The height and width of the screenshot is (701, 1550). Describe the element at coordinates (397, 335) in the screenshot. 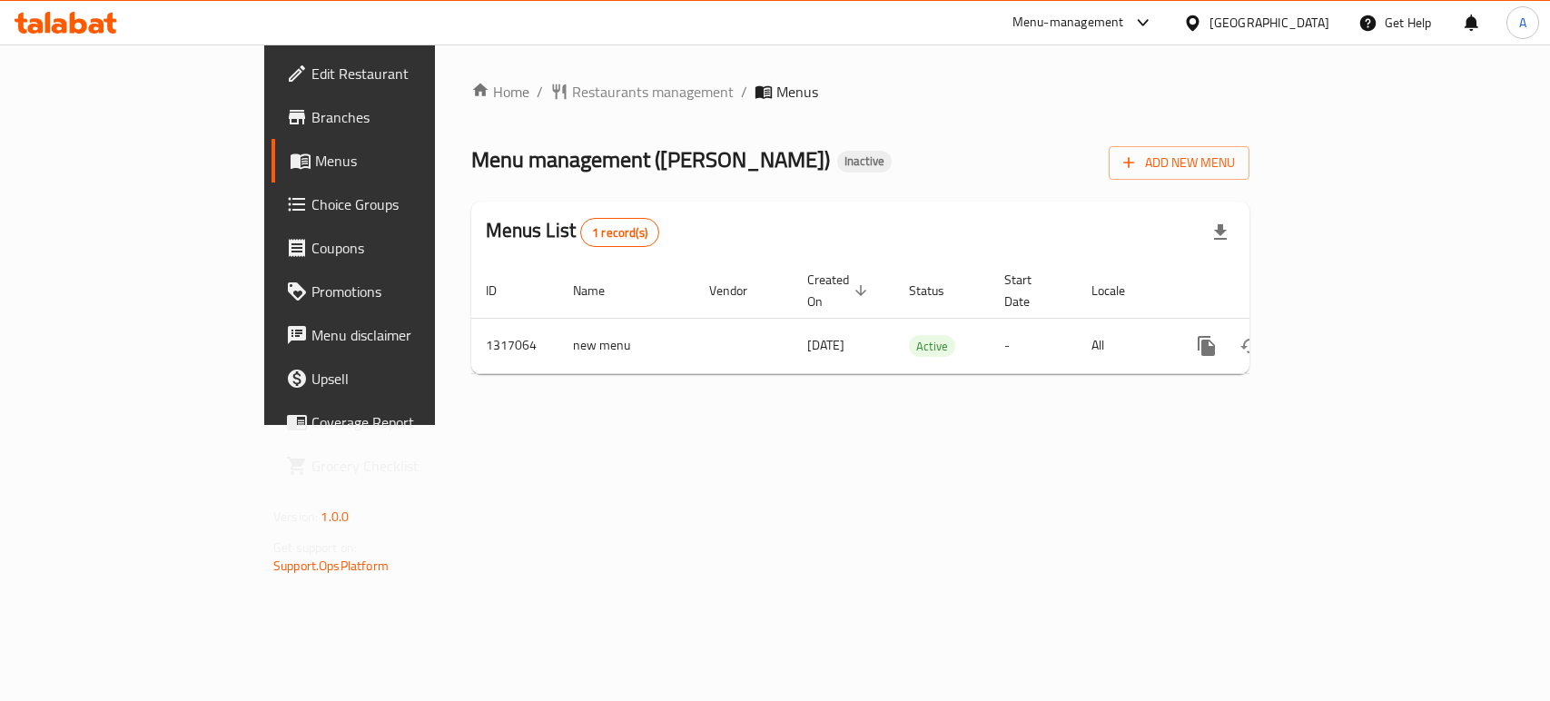

I see `a: Menu disclaimer` at that location.